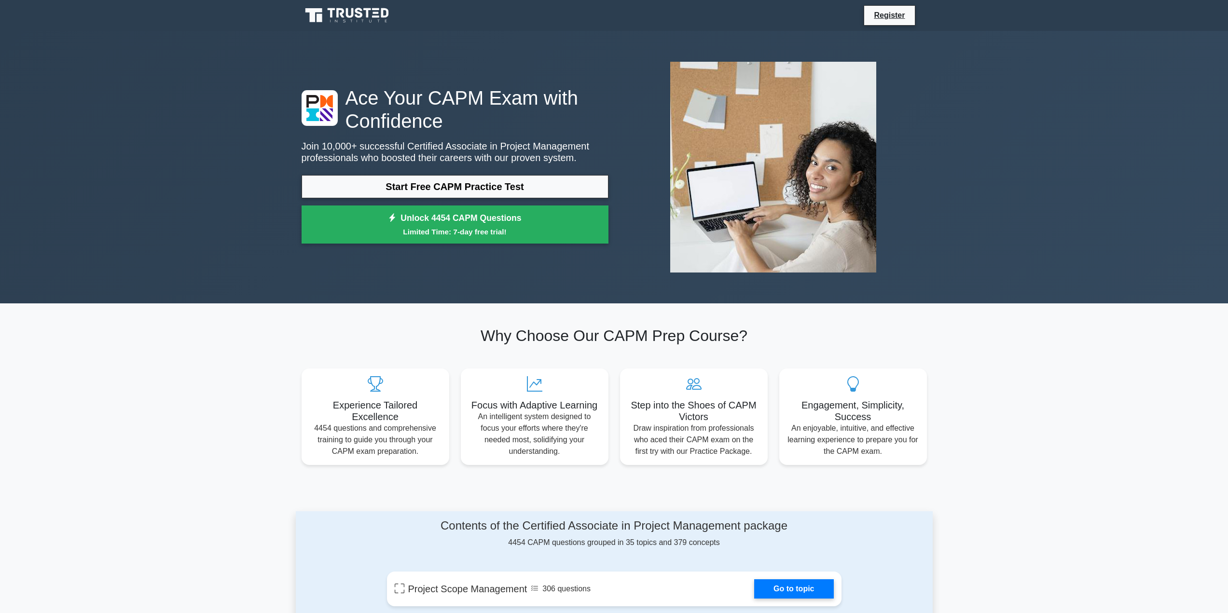 Image resolution: width=1228 pixels, height=613 pixels. I want to click on a: Start Free CAPM Practice Test, so click(455, 187).